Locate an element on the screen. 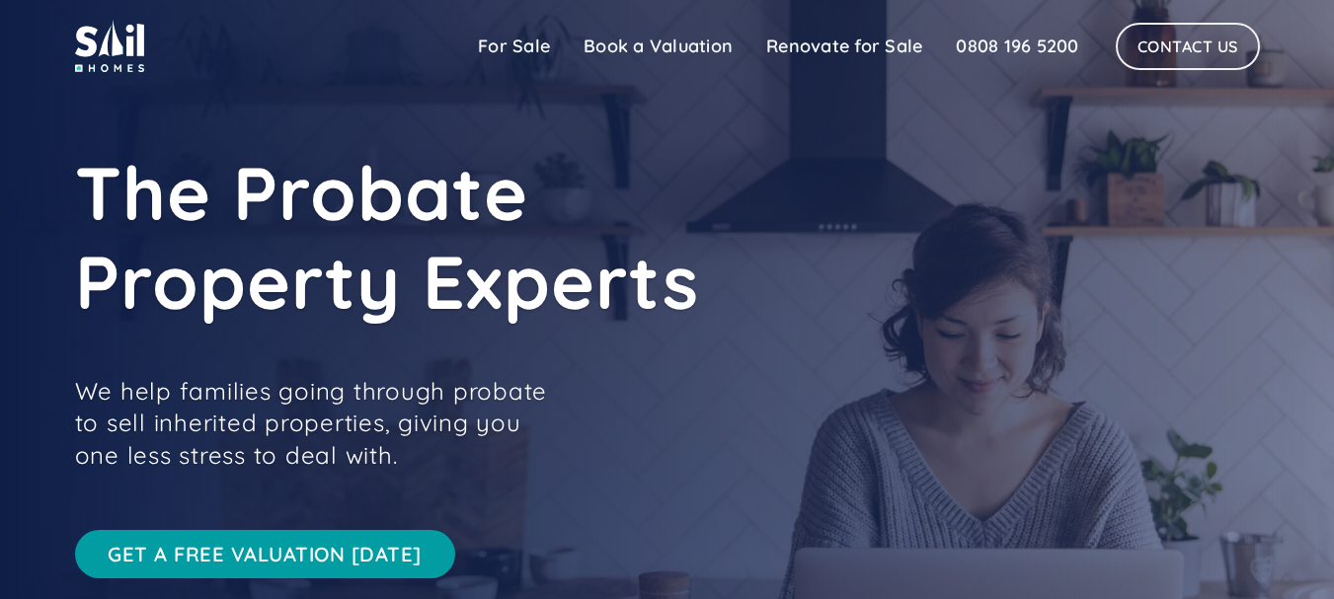 Image resolution: width=1334 pixels, height=599 pixels. a: Renovate for Sale is located at coordinates (844, 46).